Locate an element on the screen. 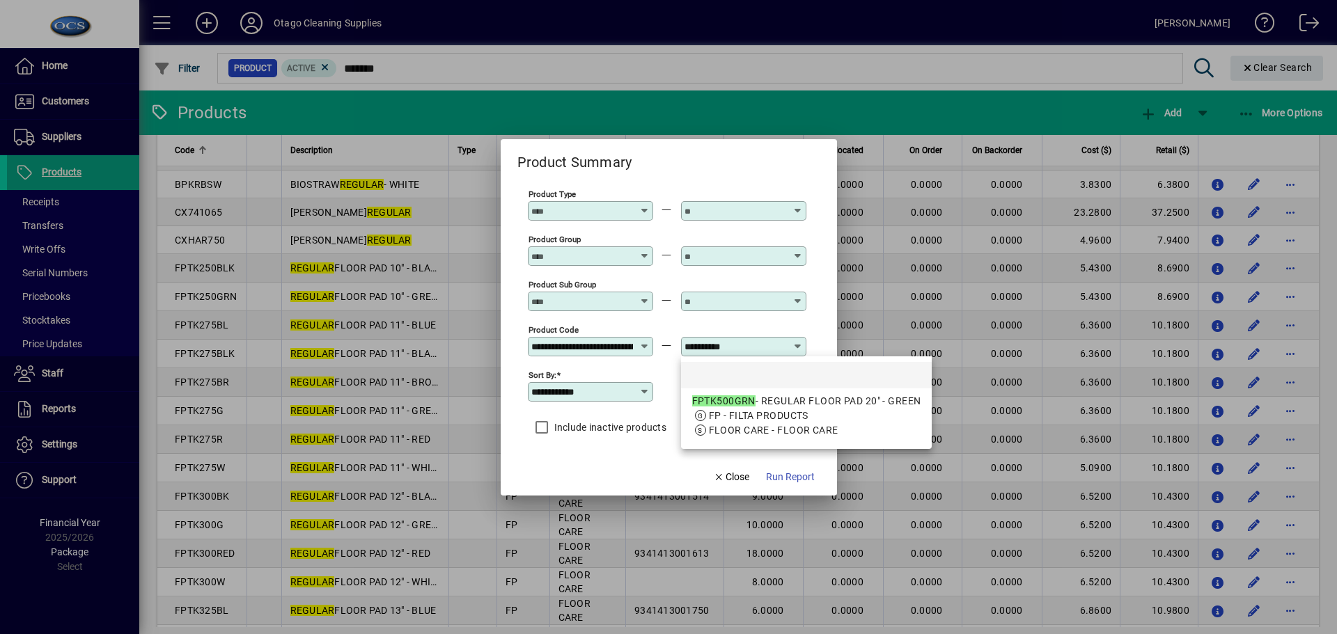  div: - REGULAR FLOOR PAD 20" - GREEN is located at coordinates (806, 401).